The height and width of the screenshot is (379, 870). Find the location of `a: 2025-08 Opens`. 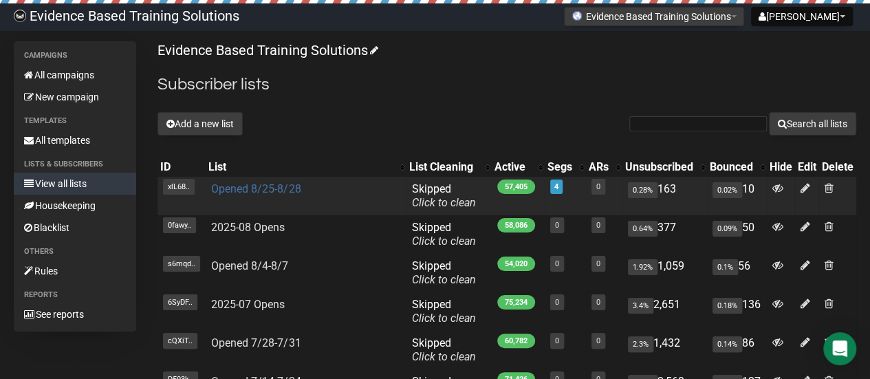

a: 2025-08 Opens is located at coordinates (248, 227).